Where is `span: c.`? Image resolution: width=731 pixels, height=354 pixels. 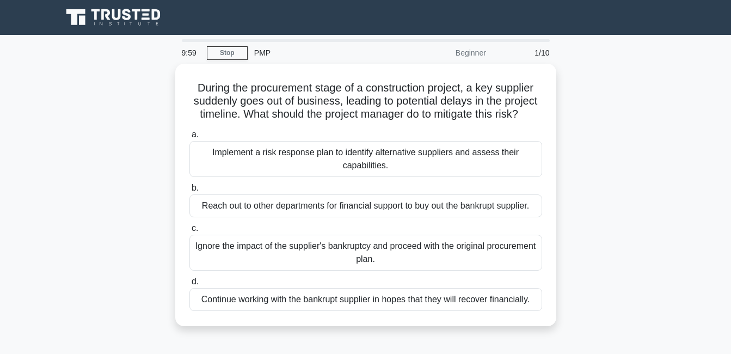
span: c. is located at coordinates (195, 227).